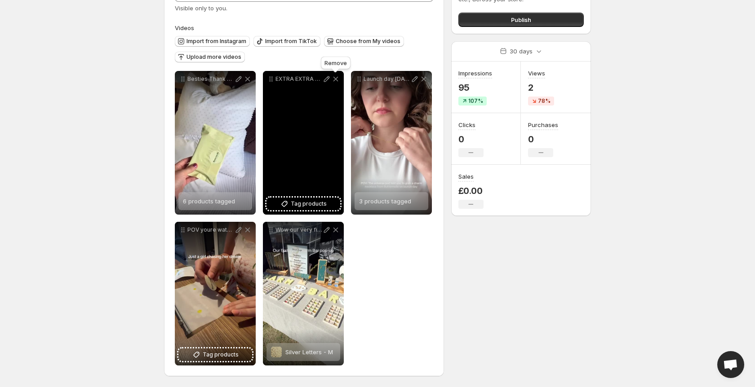  I want to click on button: Choose from My videos, so click(364, 41).